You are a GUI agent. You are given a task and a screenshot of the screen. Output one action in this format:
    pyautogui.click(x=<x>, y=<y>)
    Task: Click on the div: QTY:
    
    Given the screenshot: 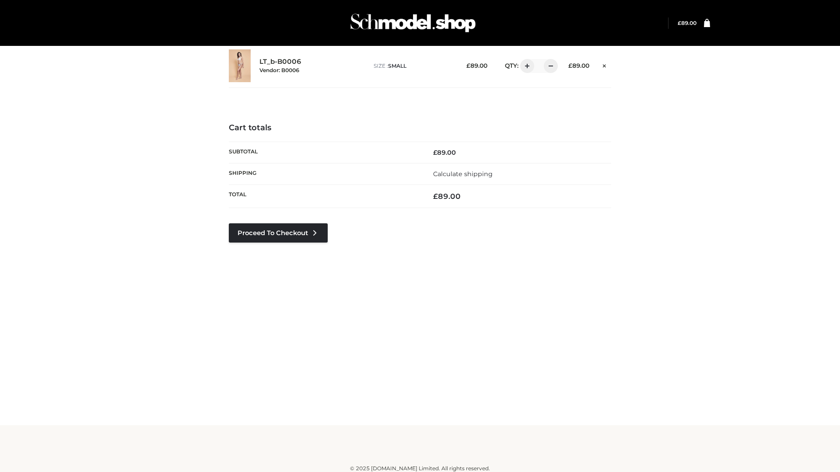 What is the action you would take?
    pyautogui.click(x=525, y=66)
    